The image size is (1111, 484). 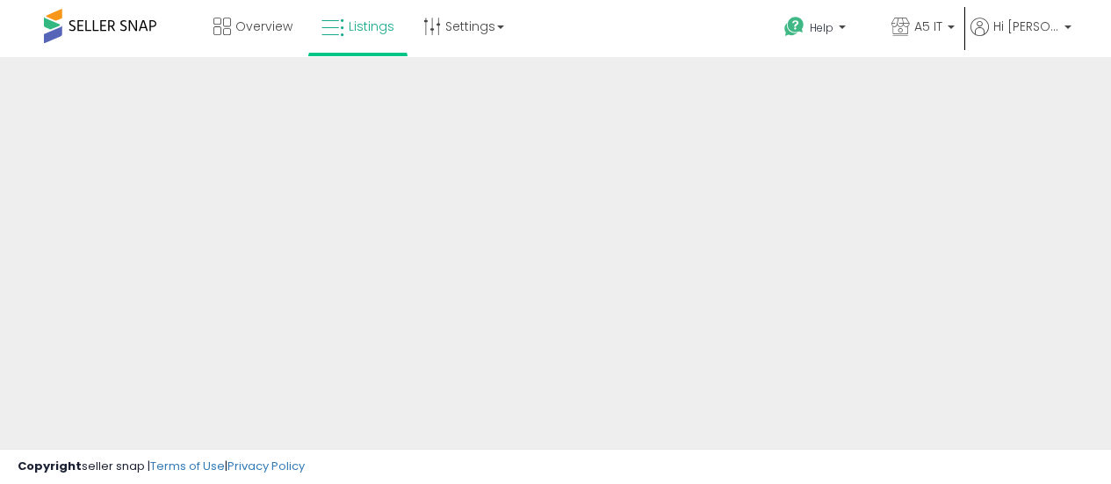 What do you see at coordinates (161, 466) in the screenshot?
I see `div: seller snap | |` at bounding box center [161, 466].